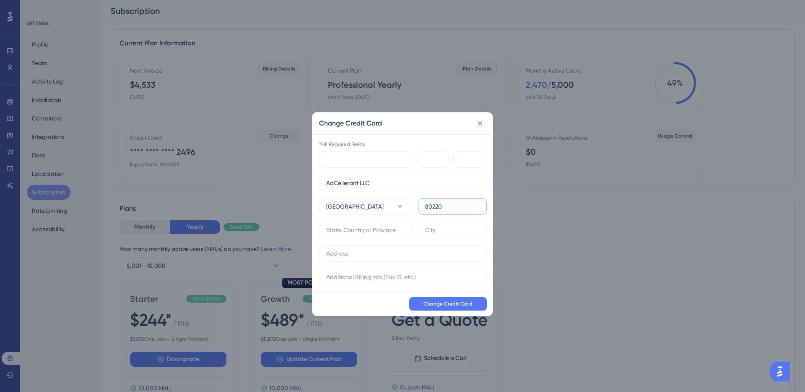 This screenshot has height=392, width=805. Describe the element at coordinates (403, 144) in the screenshot. I see `div: *Fill Required Fields` at that location.